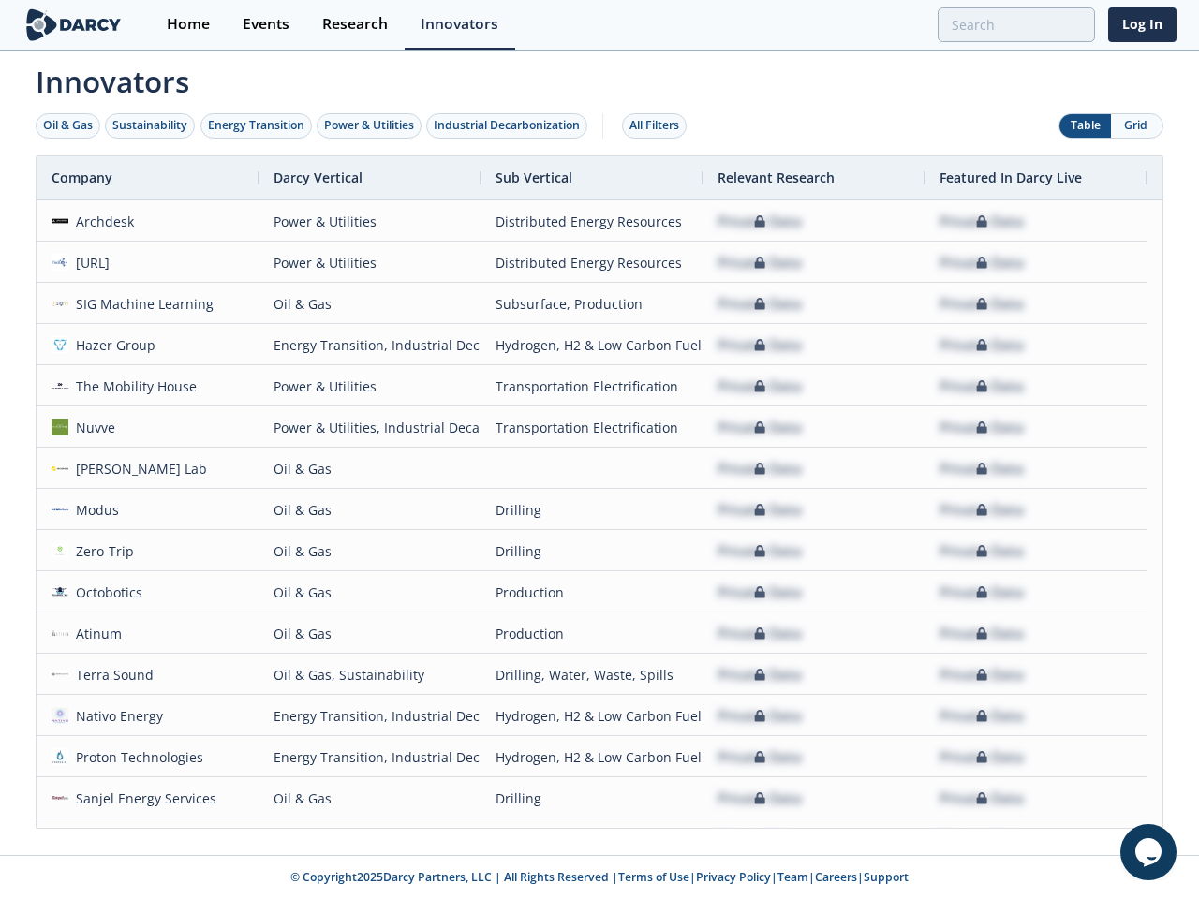 The width and height of the screenshot is (1199, 899). I want to click on img: 9c506397-1bad-4fbb-8e4d-67b931672769, so click(60, 262).